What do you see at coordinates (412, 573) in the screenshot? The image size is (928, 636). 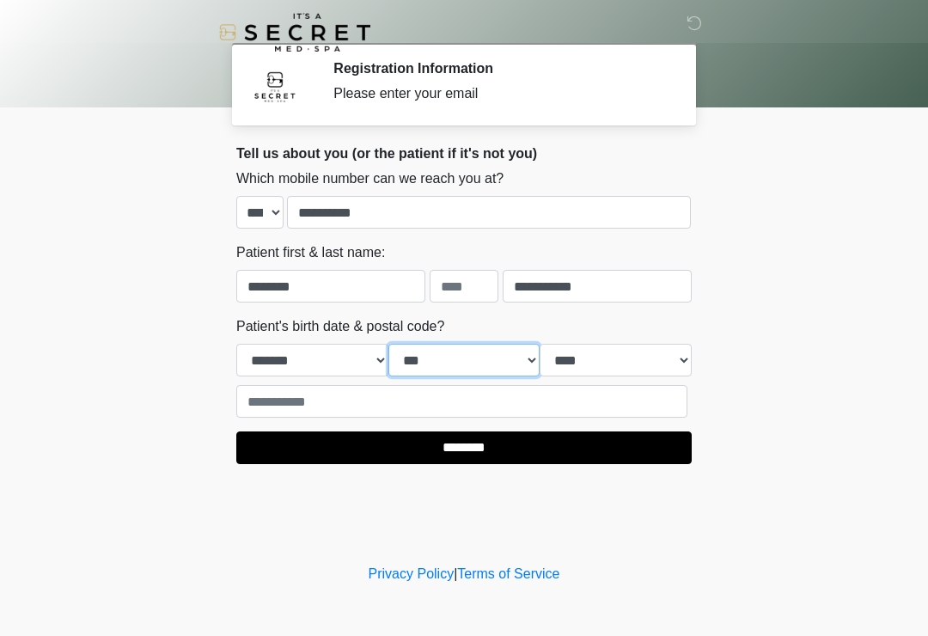 I see `a: Privacy Policy` at bounding box center [412, 573].